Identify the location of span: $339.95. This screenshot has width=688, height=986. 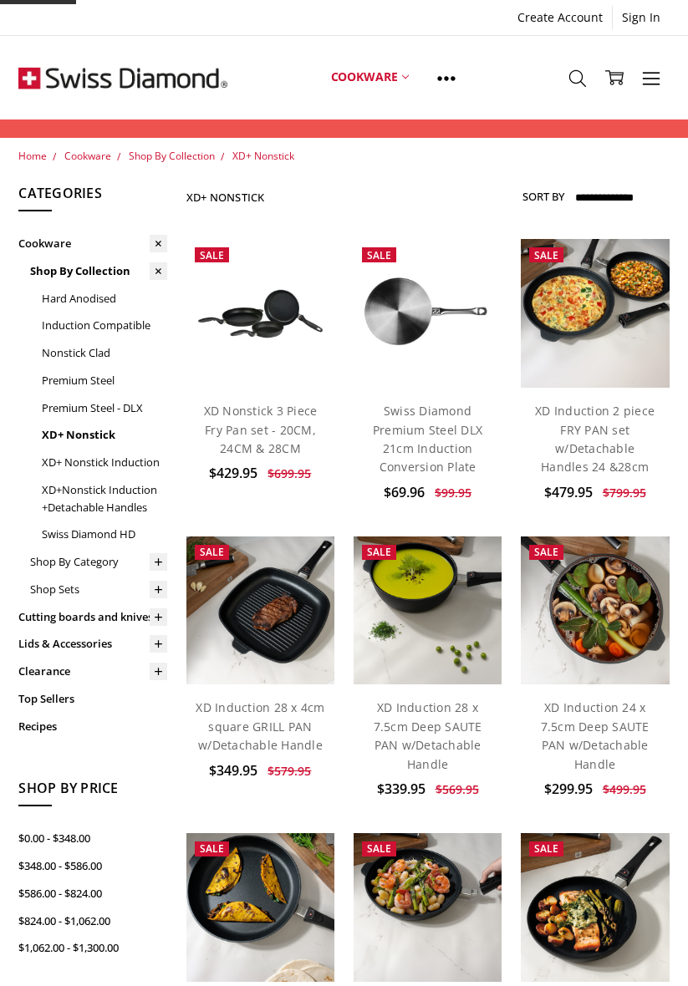
(401, 789).